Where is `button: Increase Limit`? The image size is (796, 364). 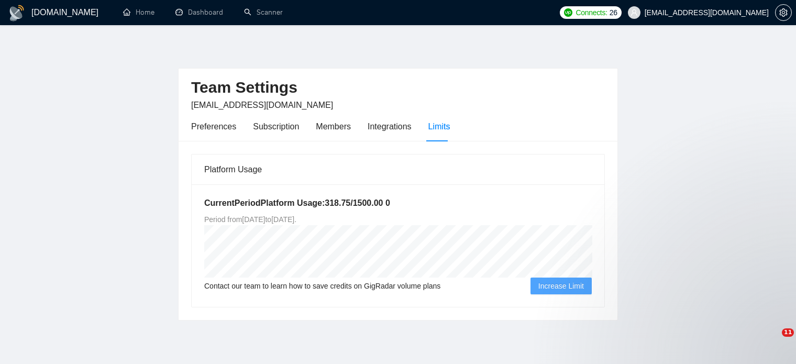
button: Increase Limit is located at coordinates (561, 286).